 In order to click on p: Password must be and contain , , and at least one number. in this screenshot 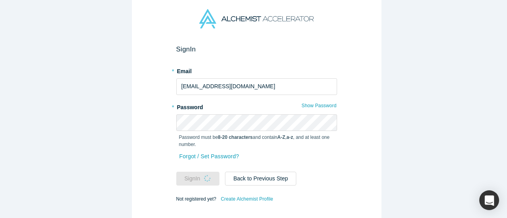, I will do `click(257, 141)`.